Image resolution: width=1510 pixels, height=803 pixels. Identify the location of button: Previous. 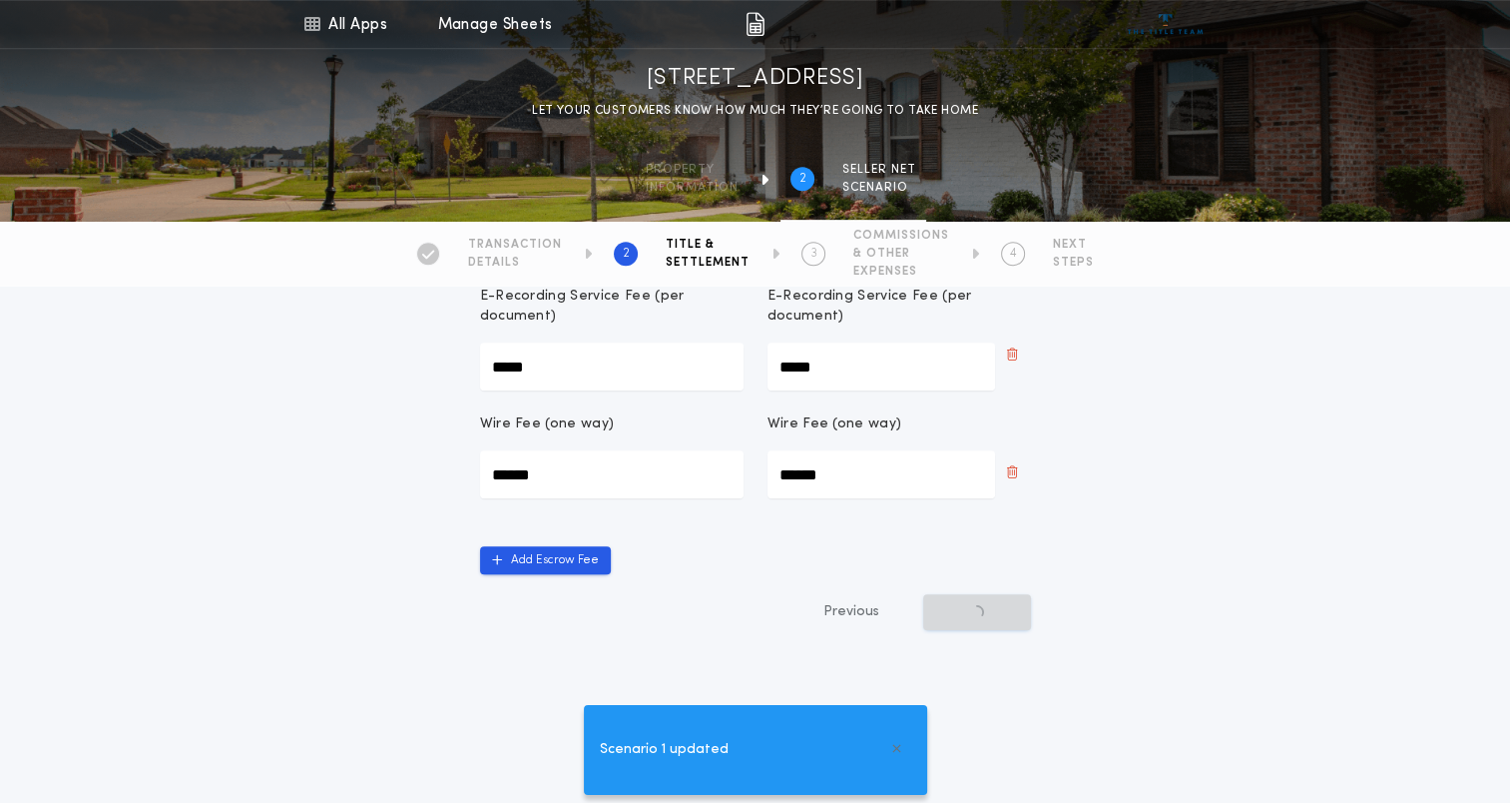
(852, 612).